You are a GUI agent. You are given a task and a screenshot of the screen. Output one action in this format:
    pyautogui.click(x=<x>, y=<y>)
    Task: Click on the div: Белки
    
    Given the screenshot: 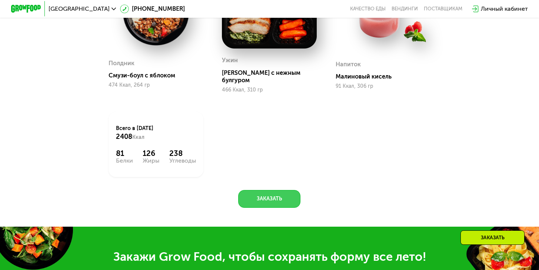 What is the action you would take?
    pyautogui.click(x=124, y=161)
    